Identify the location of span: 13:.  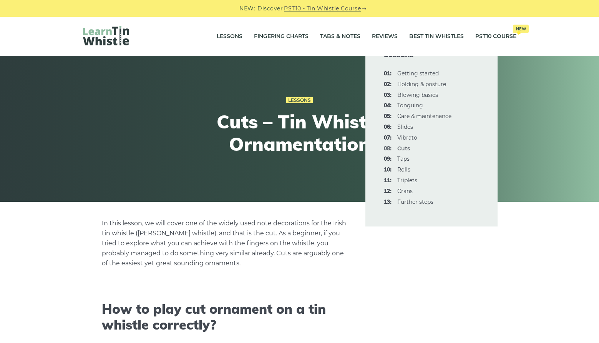
(388, 202).